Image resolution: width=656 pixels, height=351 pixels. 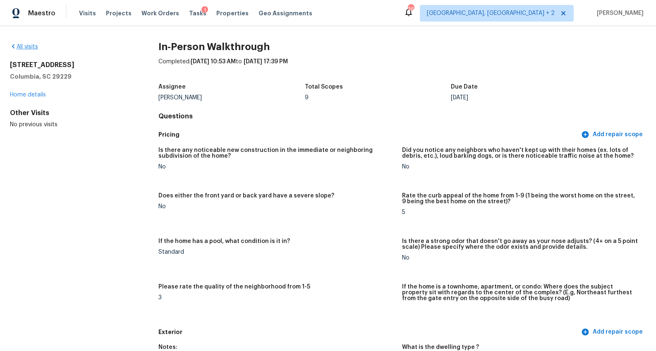 I want to click on h5: Please rate the quality of the neighborhood from 1-5, so click(x=234, y=287).